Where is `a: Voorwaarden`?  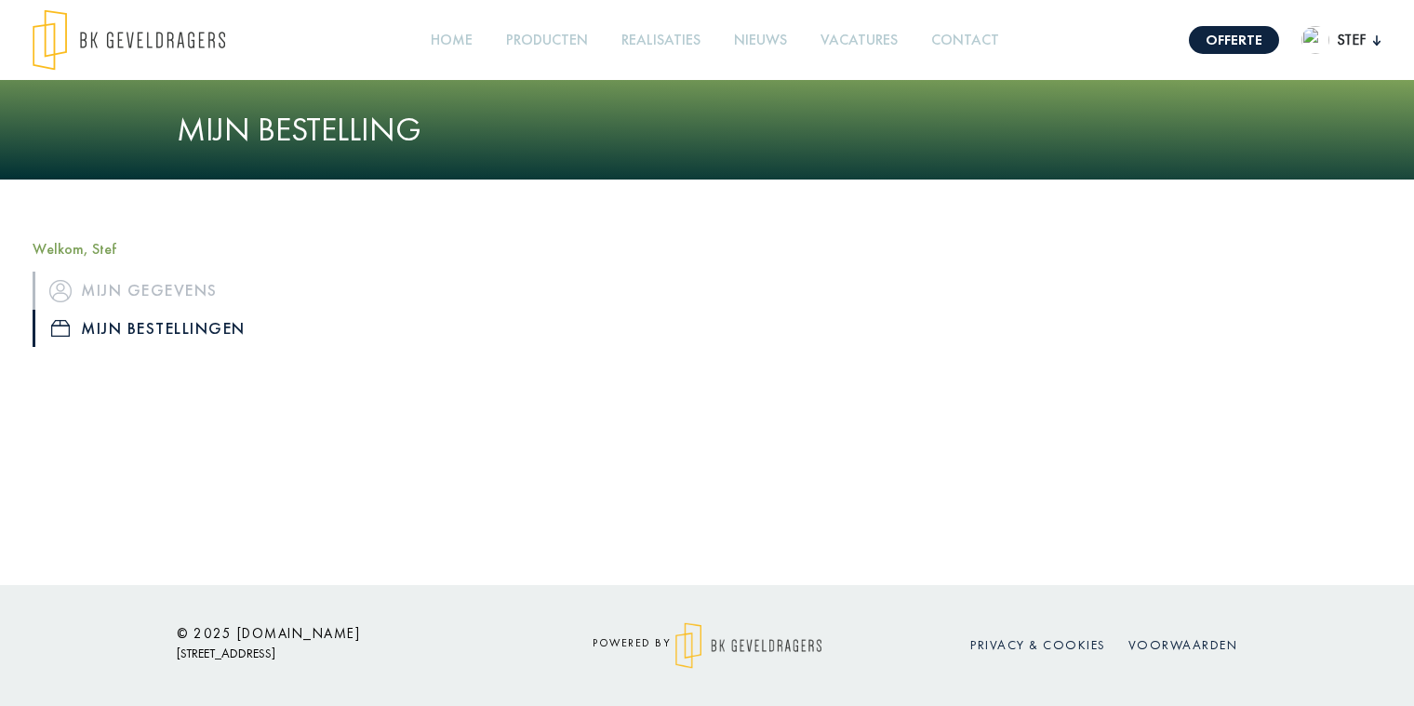
a: Voorwaarden is located at coordinates (1183, 645).